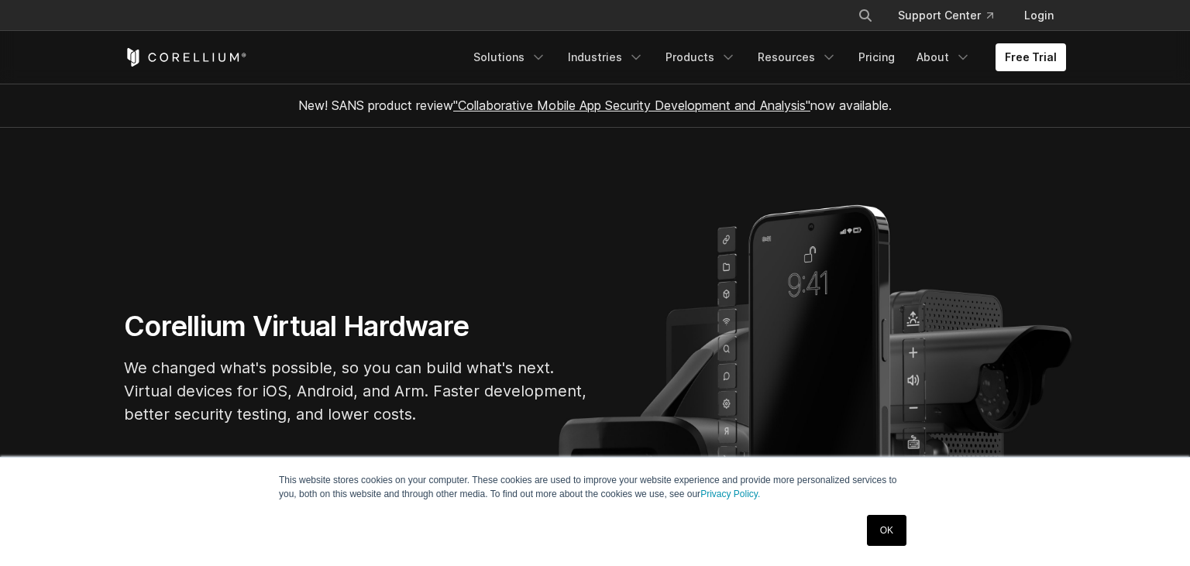 The image size is (1190, 566). What do you see at coordinates (632, 105) in the screenshot?
I see `a: "Collaborative Mobile App Security Development and Analysis"` at bounding box center [632, 105].